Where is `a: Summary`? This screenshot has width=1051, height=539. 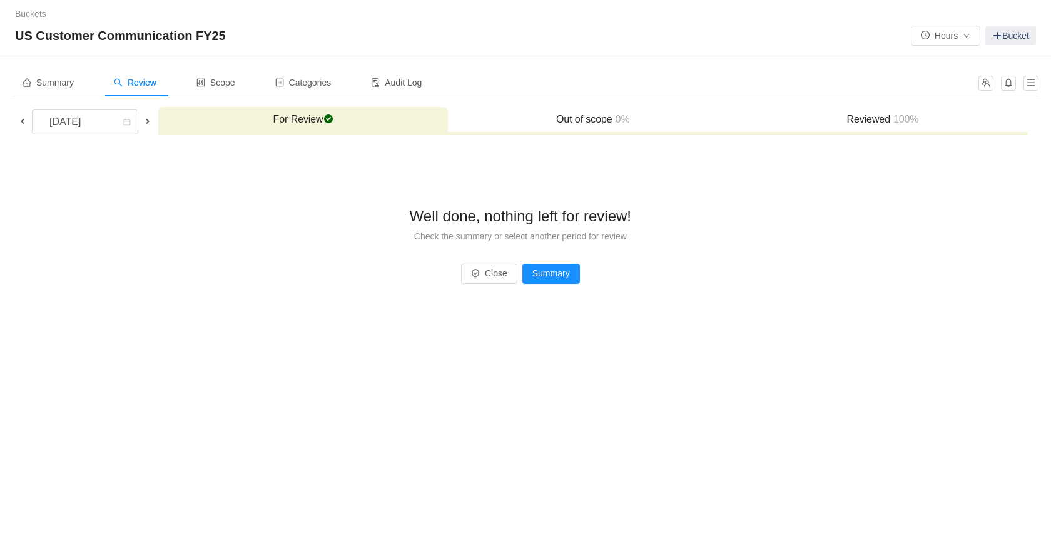 a: Summary is located at coordinates (551, 274).